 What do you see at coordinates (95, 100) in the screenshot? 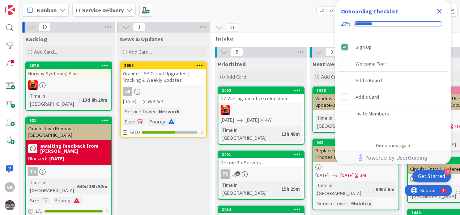
I see `div: 13d 8h 20m` at bounding box center [95, 100].